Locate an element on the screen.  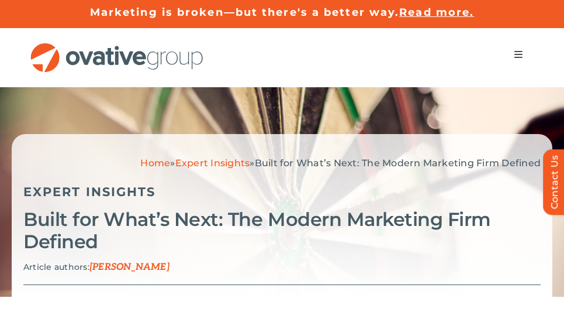
span: Read more. is located at coordinates (437, 12).